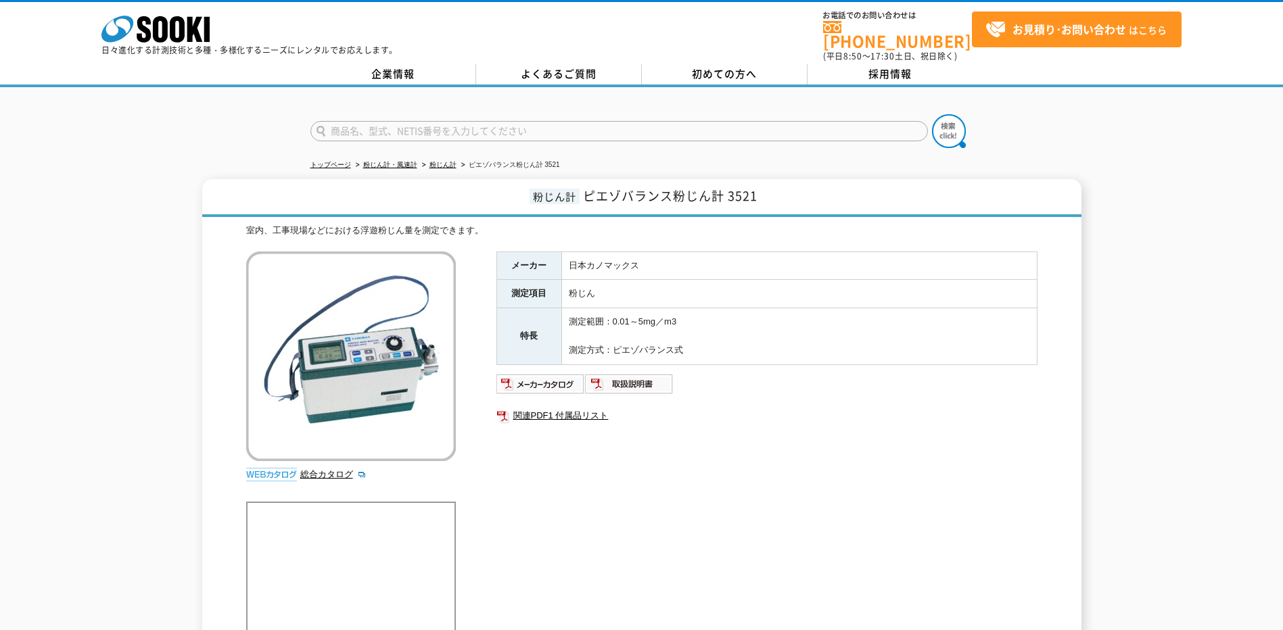  What do you see at coordinates (890, 56) in the screenshot?
I see `span: (平日 ～ 土日、祝日除く)` at bounding box center [890, 56].